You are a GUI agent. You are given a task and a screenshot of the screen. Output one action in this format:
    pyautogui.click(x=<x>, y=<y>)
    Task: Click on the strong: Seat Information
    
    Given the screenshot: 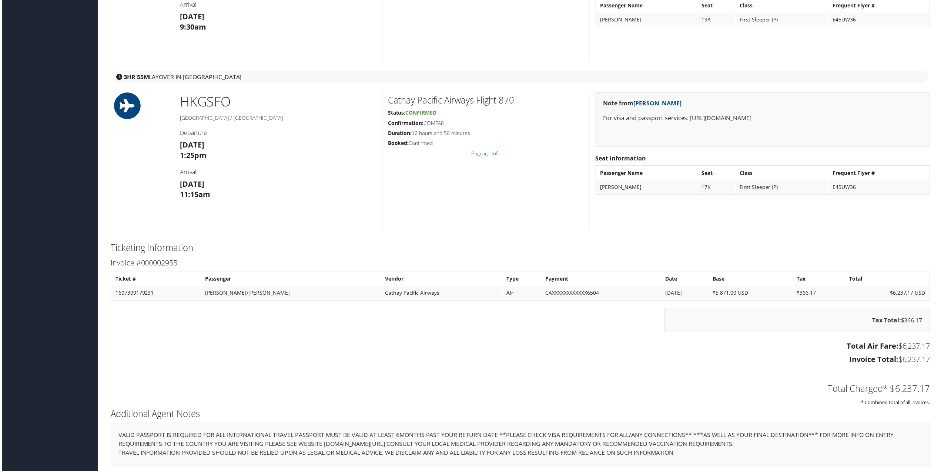 What is the action you would take?
    pyautogui.click(x=621, y=159)
    